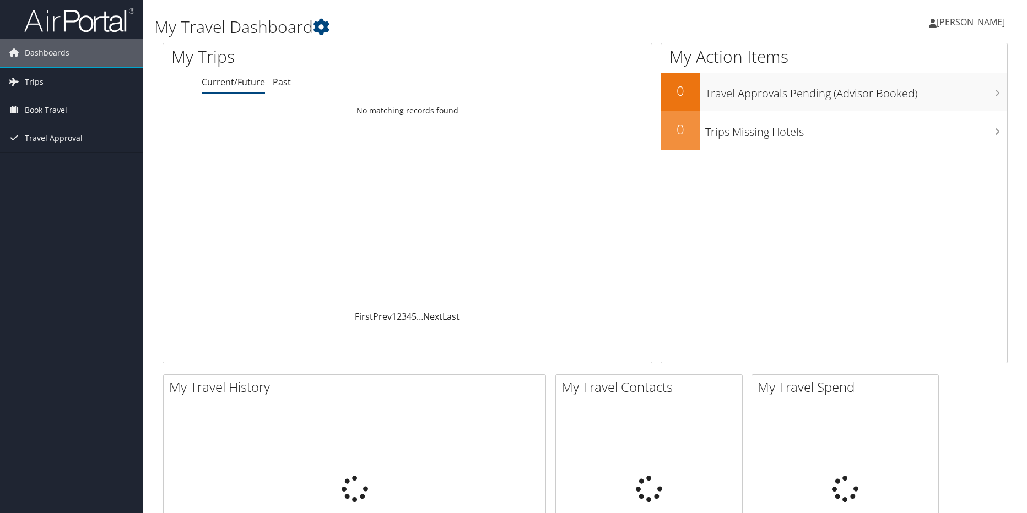 The height and width of the screenshot is (513, 1027). Describe the element at coordinates (834, 92) in the screenshot. I see `a: 0Travel Approvals Pending (Advisor Booked)` at that location.